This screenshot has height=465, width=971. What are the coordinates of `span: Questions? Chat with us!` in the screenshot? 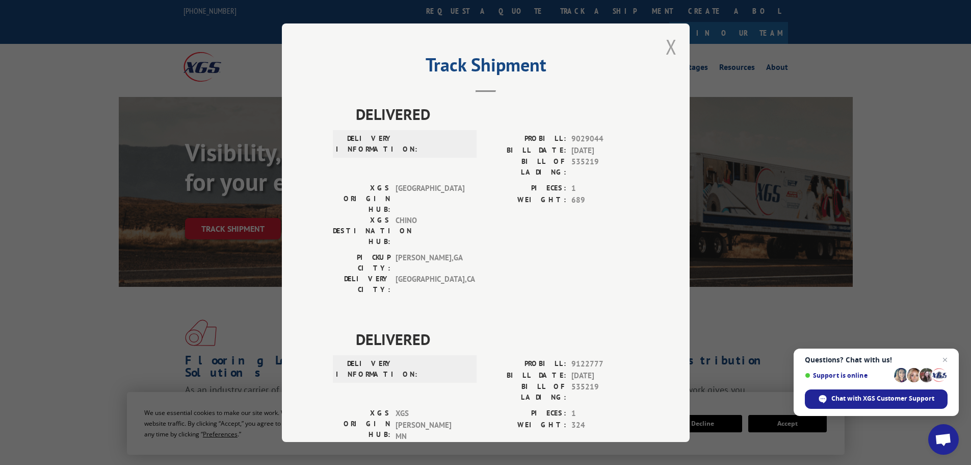 It's located at (877, 360).